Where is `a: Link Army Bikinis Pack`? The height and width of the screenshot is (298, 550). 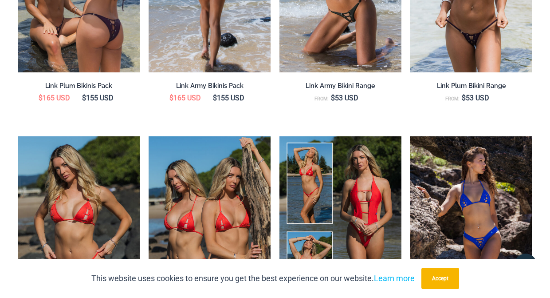 a: Link Army Bikinis Pack is located at coordinates (209, 87).